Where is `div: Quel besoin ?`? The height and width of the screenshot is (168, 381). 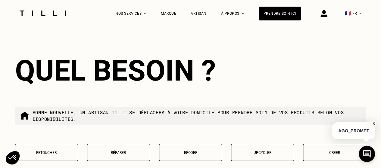
div: Quel besoin ? is located at coordinates (191, 71).